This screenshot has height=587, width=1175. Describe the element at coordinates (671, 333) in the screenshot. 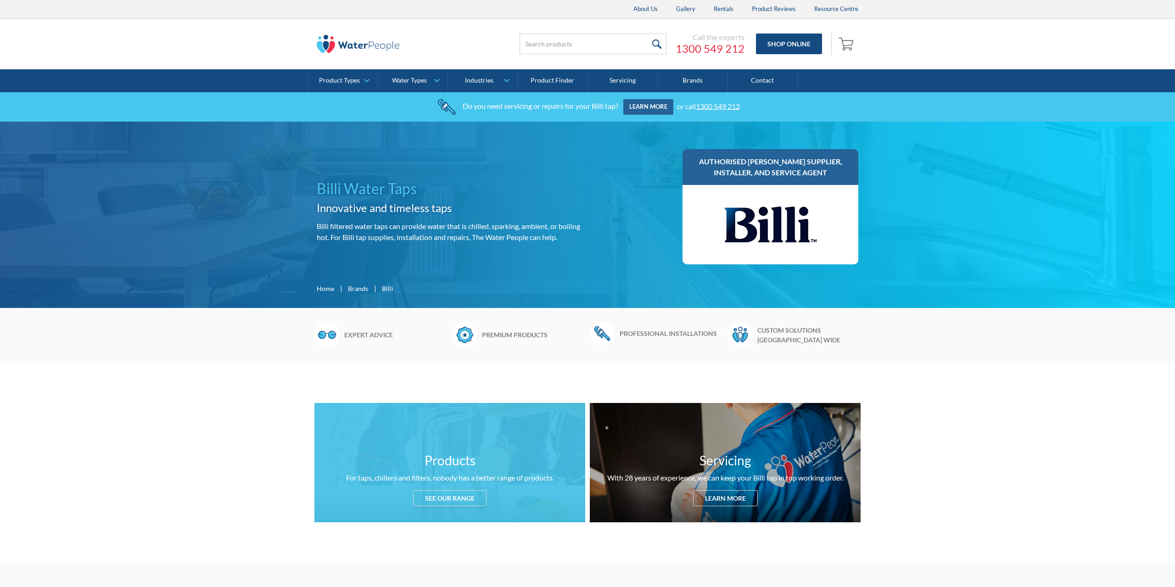

I see `h6: Professional installations` at that location.